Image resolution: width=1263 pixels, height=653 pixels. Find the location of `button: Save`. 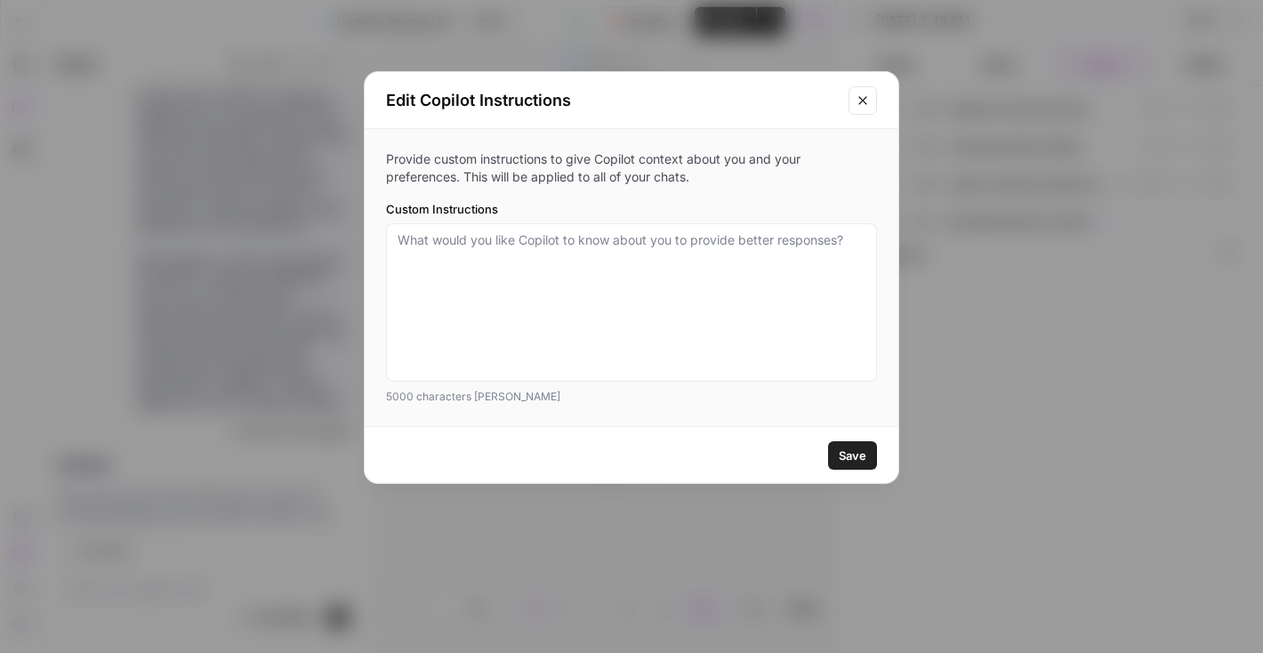

button: Save is located at coordinates (852, 456).